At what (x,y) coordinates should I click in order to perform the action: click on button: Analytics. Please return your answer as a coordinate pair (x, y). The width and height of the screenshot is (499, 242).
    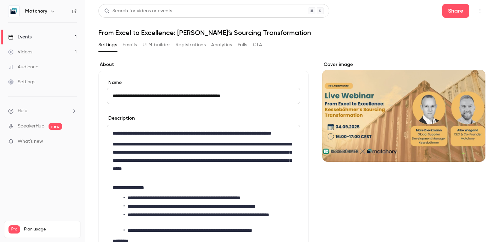
    Looking at the image, I should click on (222, 45).